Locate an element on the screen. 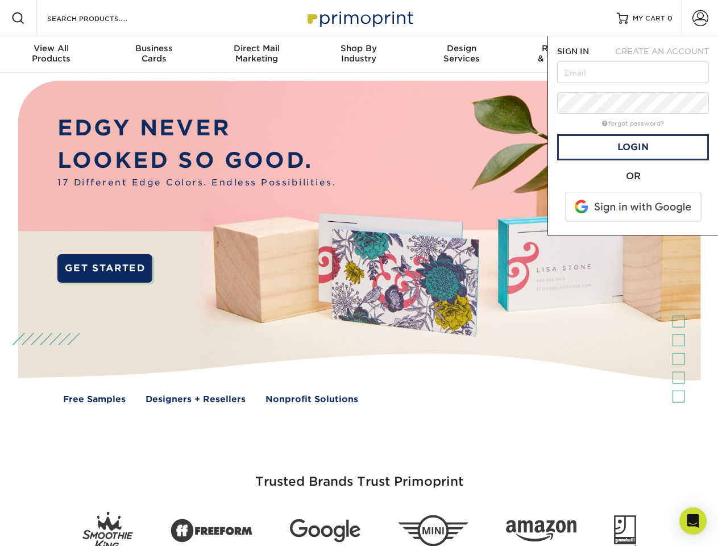  span: Resources is located at coordinates (564, 48).